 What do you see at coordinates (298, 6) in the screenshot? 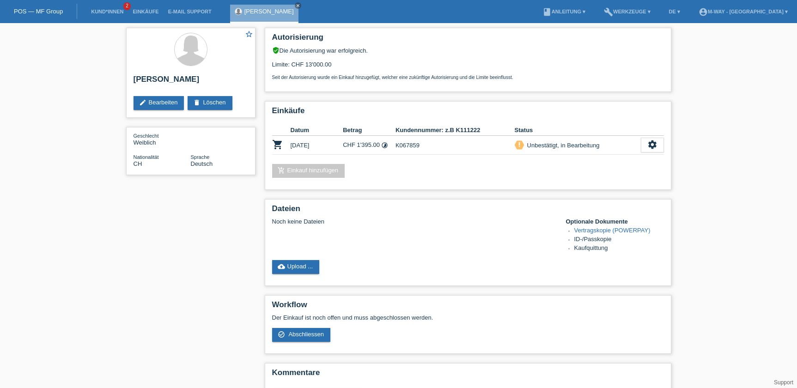
I see `i: close` at bounding box center [298, 6].